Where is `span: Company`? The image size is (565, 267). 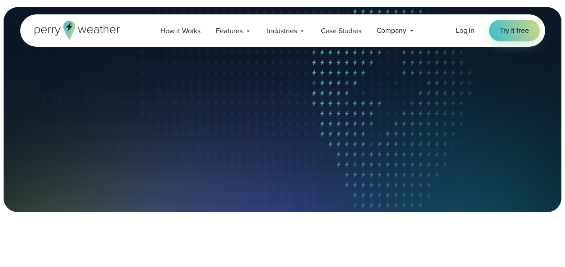
span: Company is located at coordinates (392, 31).